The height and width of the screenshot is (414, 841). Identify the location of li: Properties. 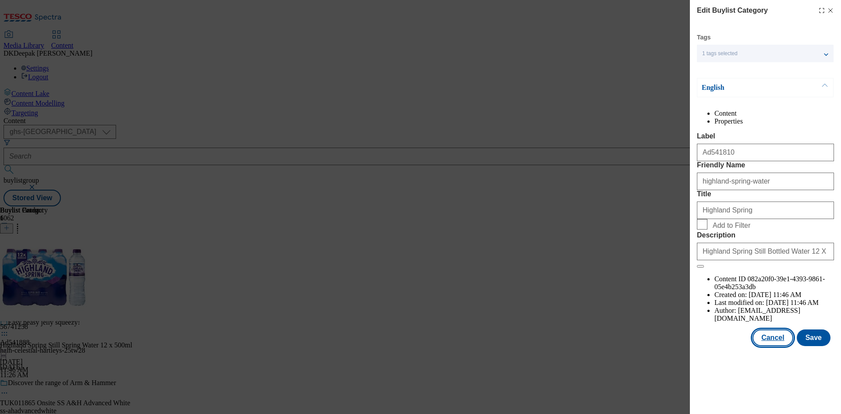
(774, 121).